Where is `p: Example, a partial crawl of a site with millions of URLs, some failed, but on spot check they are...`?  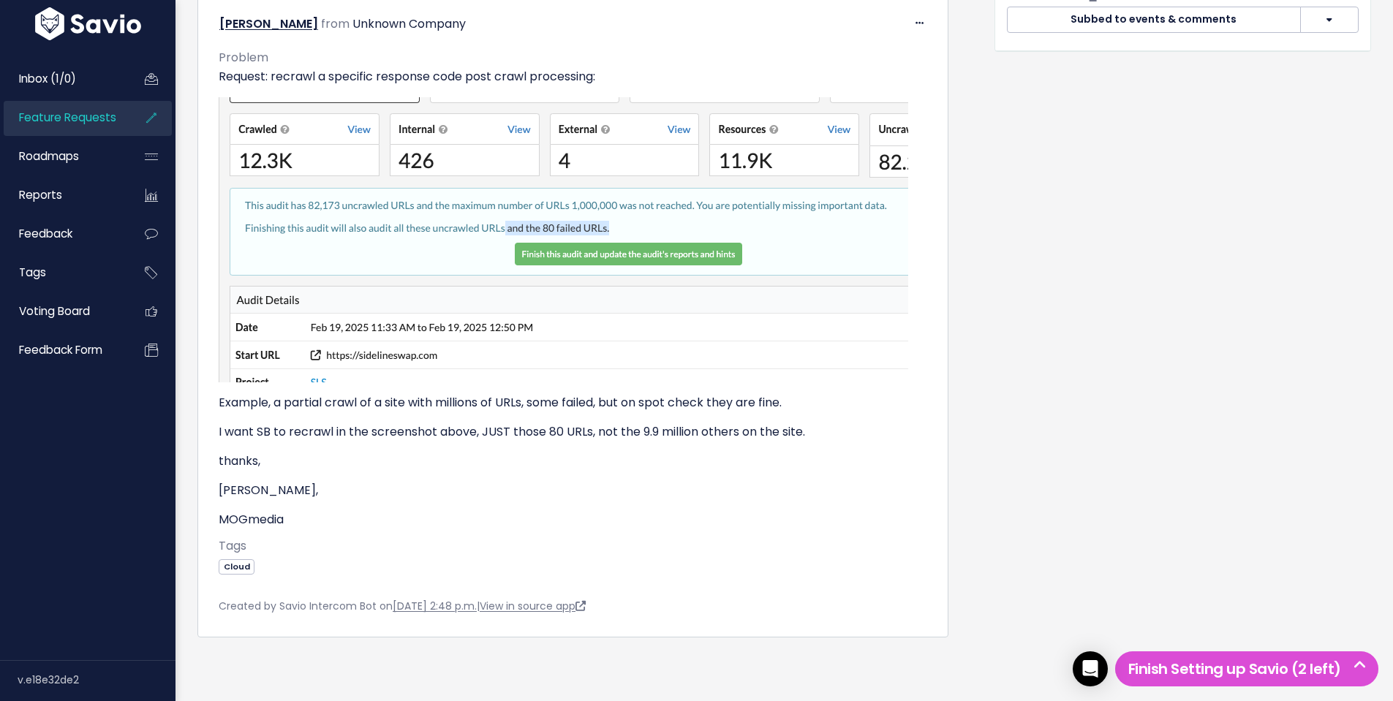
p: Example, a partial crawl of a site with millions of URLs, some failed, but on spot check they are... is located at coordinates (573, 403).